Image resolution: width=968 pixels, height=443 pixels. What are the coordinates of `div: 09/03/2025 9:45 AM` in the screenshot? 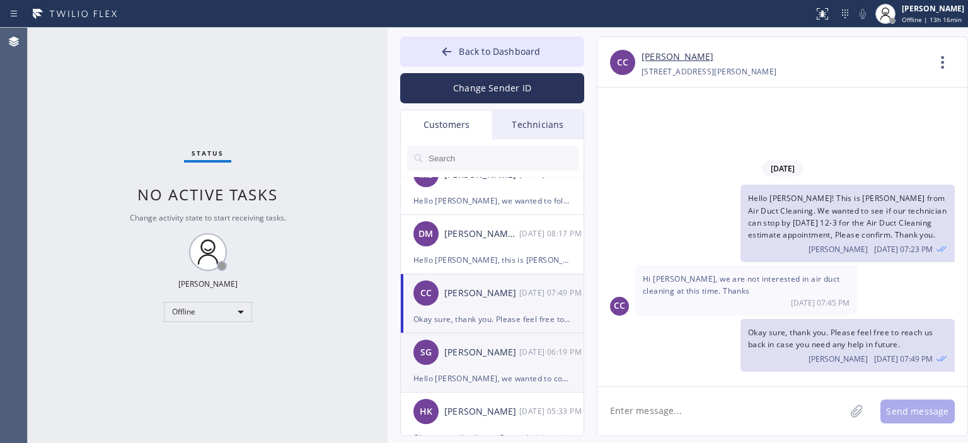 It's located at (746, 290).